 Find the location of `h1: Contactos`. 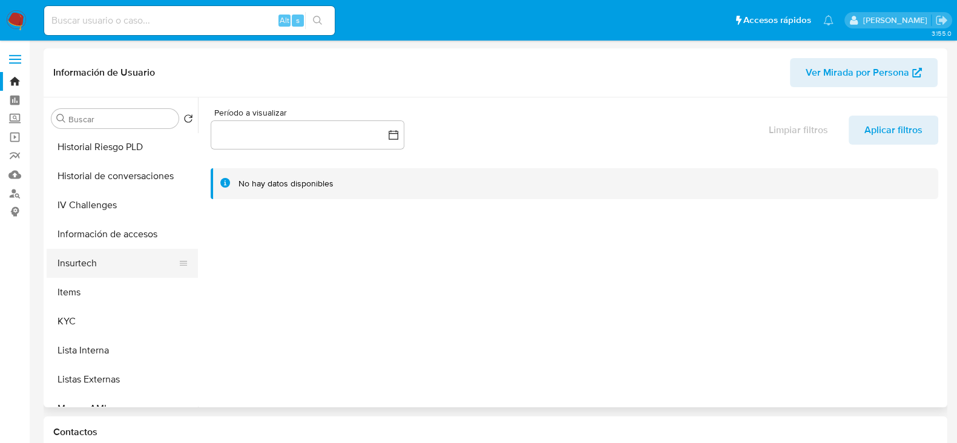

h1: Contactos is located at coordinates (495, 432).